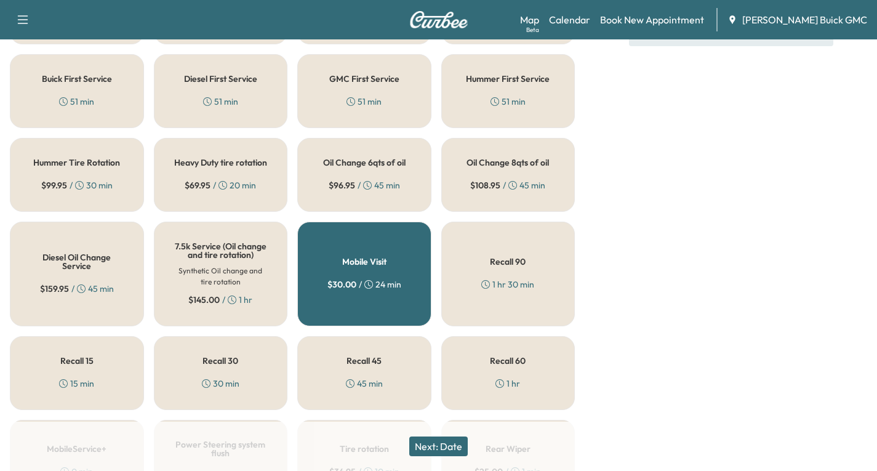 The height and width of the screenshot is (471, 877). What do you see at coordinates (220, 384) in the screenshot?
I see `div: 30 min` at bounding box center [220, 384].